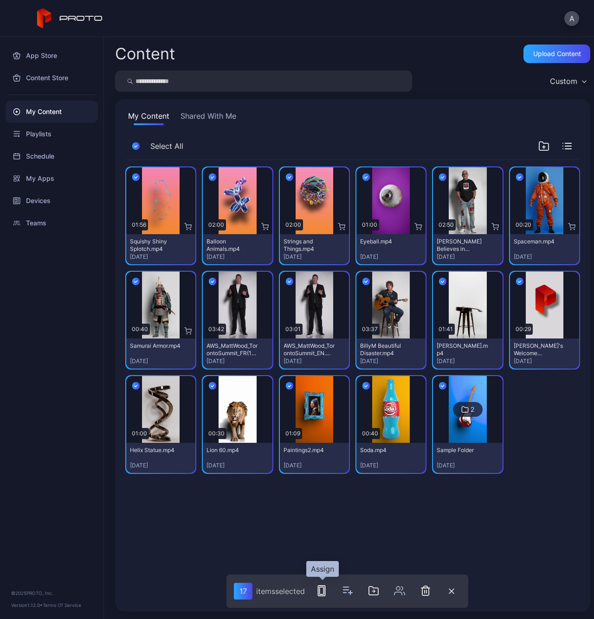 Image resolution: width=594 pixels, height=619 pixels. I want to click on div: Soda.mp4, so click(386, 451).